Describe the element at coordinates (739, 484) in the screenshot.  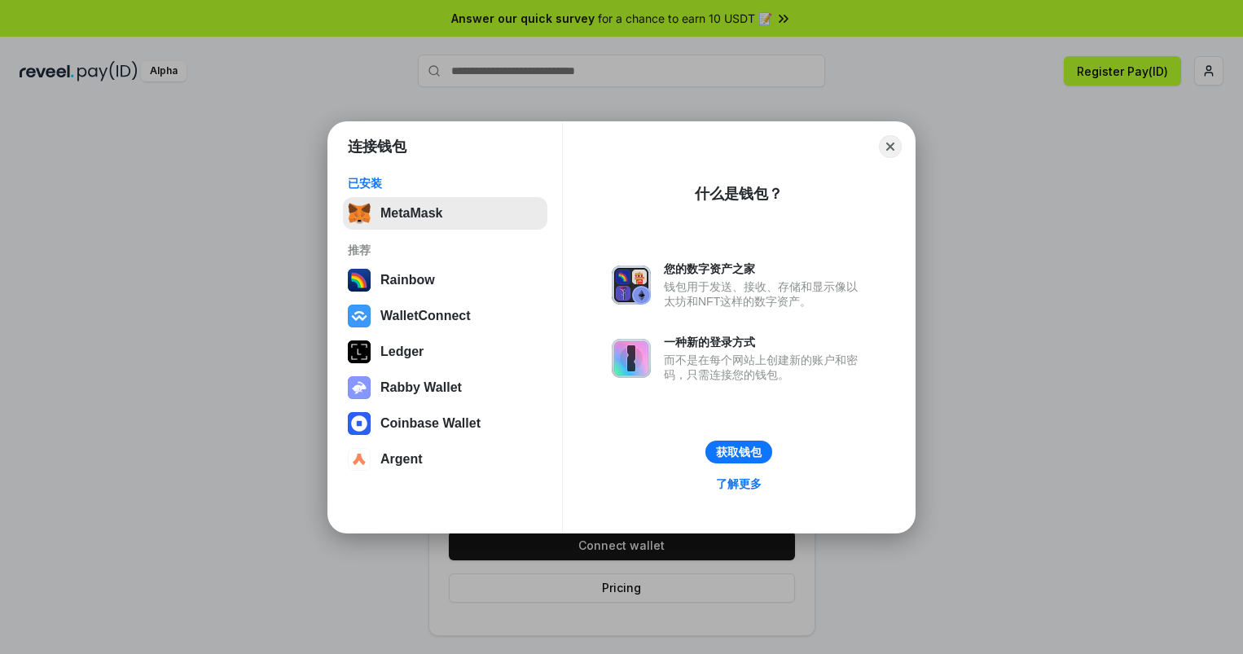
I see `a: 了解更多` at that location.